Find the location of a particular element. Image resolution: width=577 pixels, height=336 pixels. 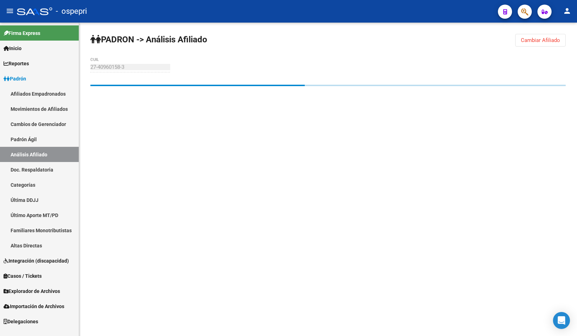

span: Cambiar Afiliado is located at coordinates (540, 40).